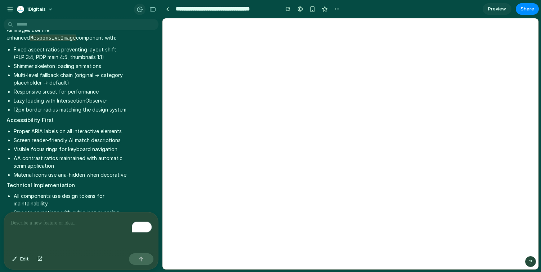  What do you see at coordinates (70, 200) in the screenshot?
I see `li: All components use design tokens for maintainability` at bounding box center [70, 200].